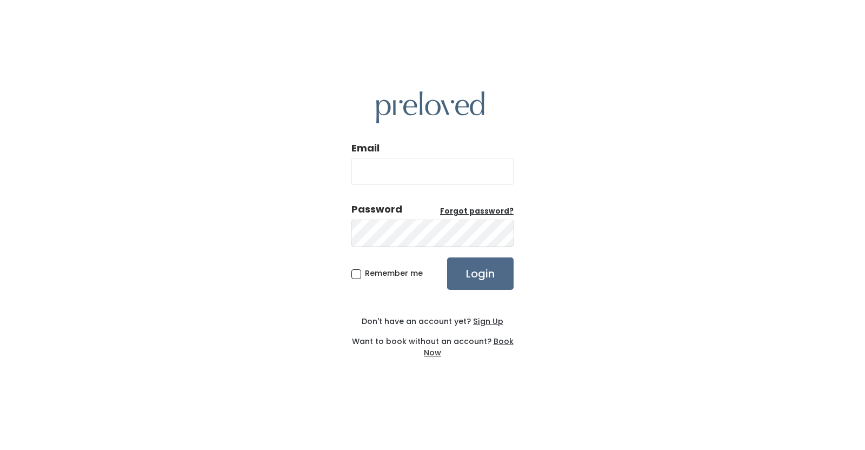  Describe the element at coordinates (469, 347) in the screenshot. I see `u: Book Now` at that location.